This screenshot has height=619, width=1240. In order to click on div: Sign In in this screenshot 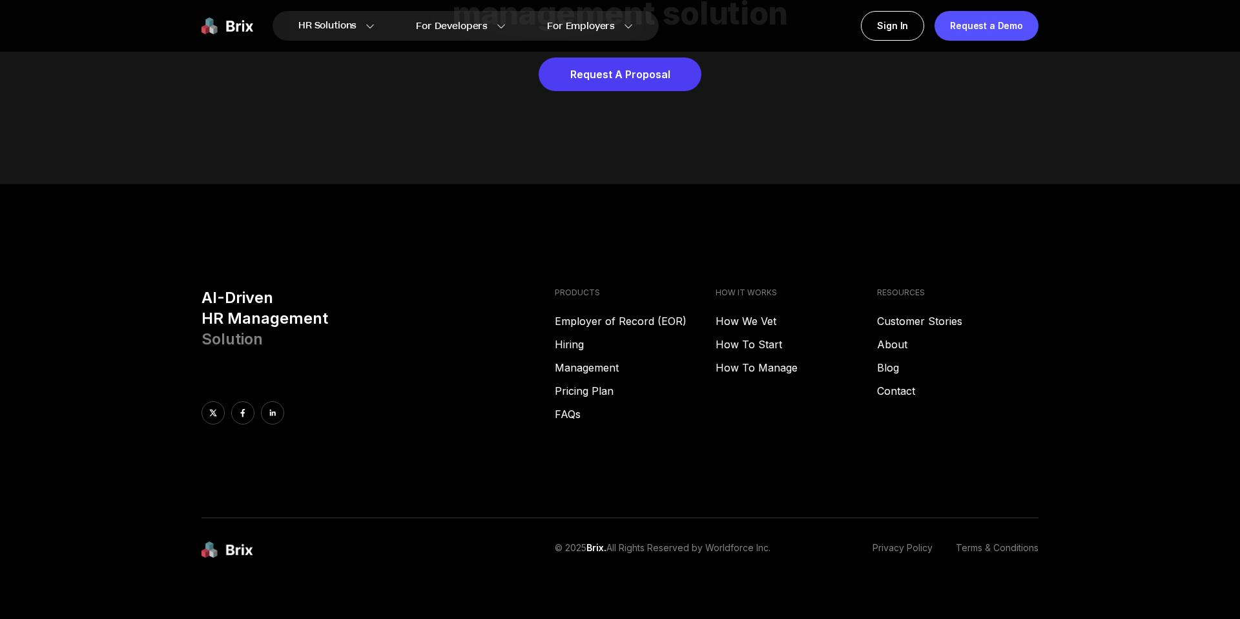, I will do `click(892, 26)`.